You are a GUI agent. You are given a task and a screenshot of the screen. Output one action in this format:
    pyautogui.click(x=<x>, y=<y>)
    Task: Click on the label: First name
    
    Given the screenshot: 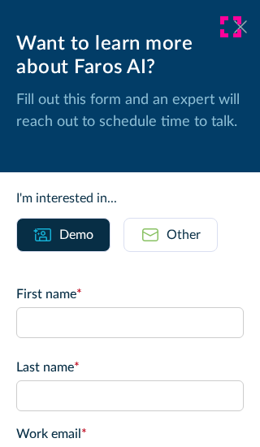 What is the action you would take?
    pyautogui.click(x=130, y=294)
    